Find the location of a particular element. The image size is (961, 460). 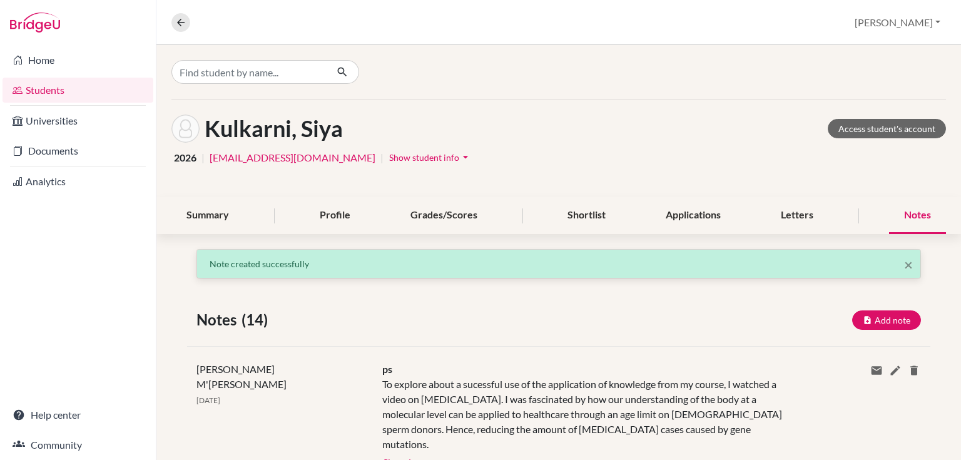

a: Community is located at coordinates (78, 445).